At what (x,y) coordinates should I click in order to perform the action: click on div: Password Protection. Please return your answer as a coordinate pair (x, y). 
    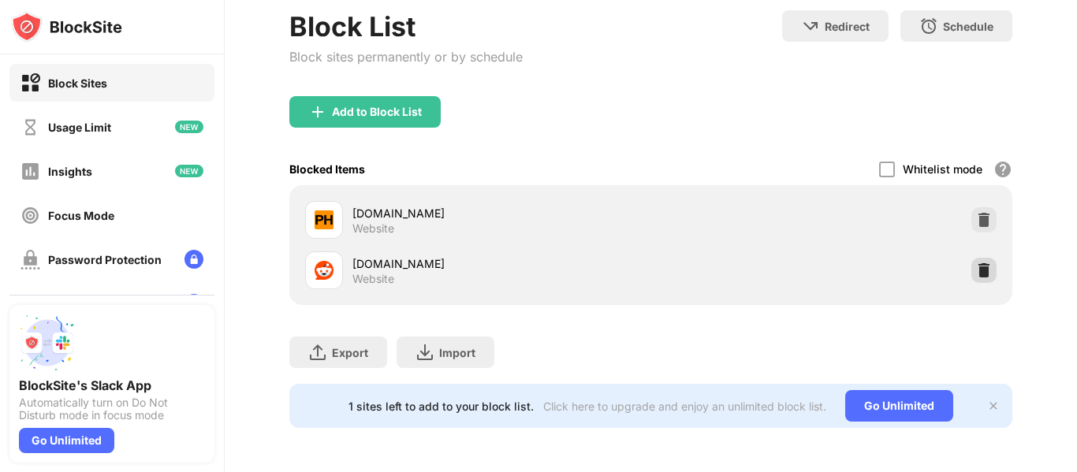
    Looking at the image, I should click on (105, 259).